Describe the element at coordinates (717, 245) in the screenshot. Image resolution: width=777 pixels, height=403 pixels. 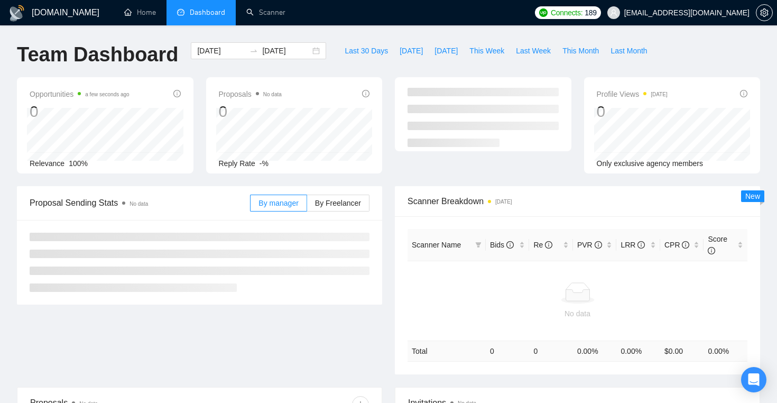
I see `span: Score` at that location.